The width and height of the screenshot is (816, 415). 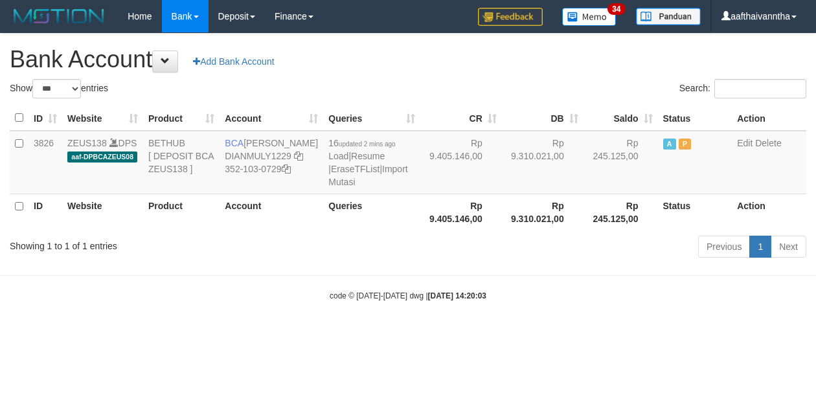 I want to click on a: Import Mutasi, so click(x=368, y=176).